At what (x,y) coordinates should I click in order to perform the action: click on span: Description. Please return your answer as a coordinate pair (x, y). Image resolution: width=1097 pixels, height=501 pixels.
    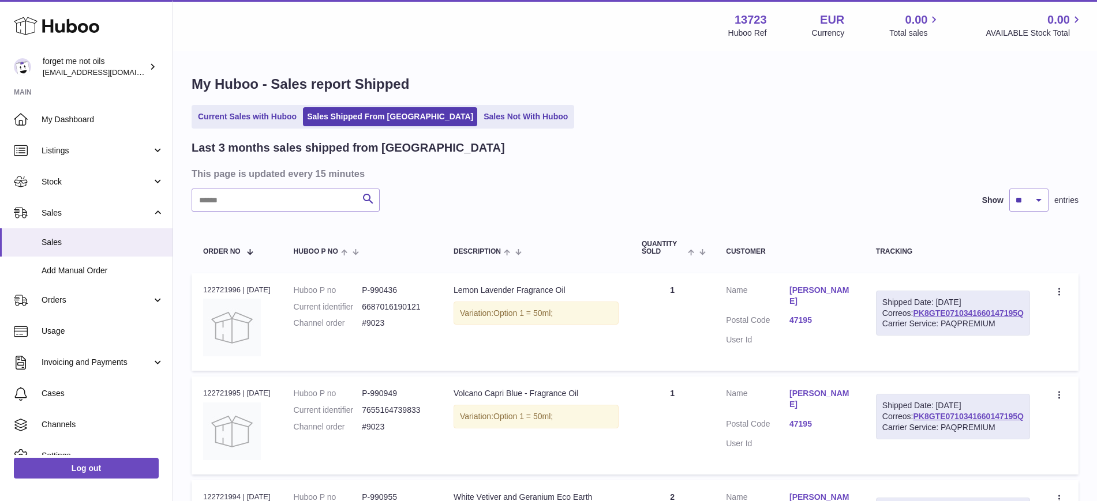
    Looking at the image, I should click on (477, 251).